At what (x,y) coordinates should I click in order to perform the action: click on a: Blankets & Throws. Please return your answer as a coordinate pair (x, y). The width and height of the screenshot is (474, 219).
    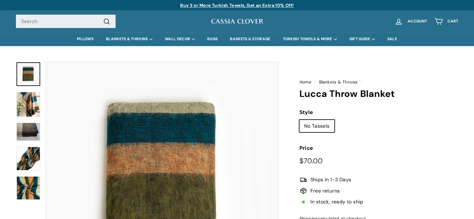
    Looking at the image, I should click on (339, 82).